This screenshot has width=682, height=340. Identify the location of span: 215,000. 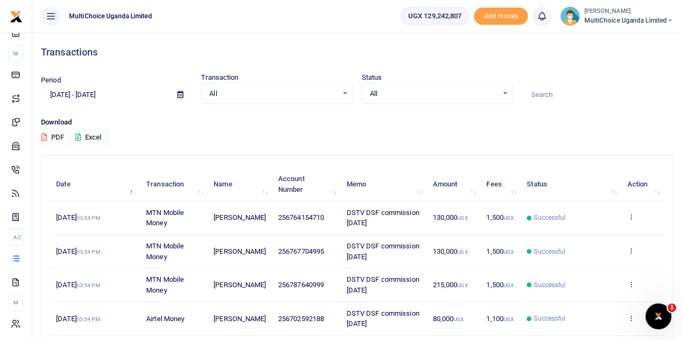
(449, 285).